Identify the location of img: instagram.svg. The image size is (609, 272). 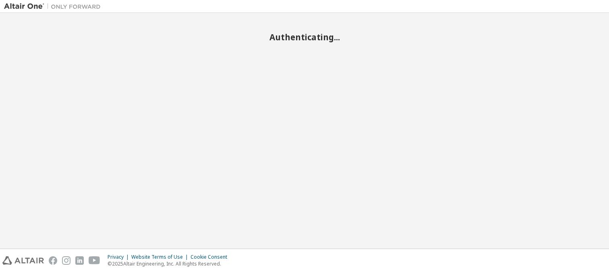
(66, 260).